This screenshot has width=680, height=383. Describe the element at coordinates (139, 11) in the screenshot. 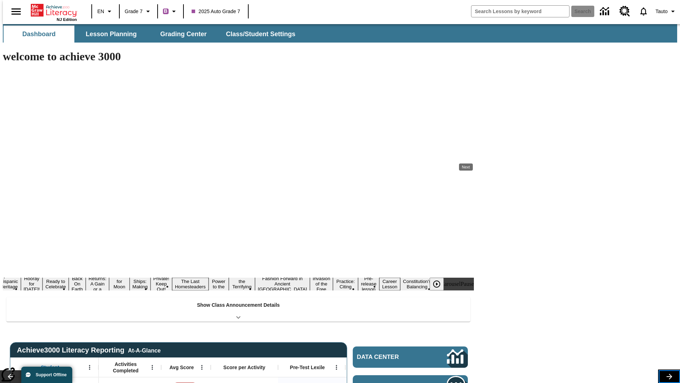

I see `button: Grade: Grade 7, Select a grade` at that location.